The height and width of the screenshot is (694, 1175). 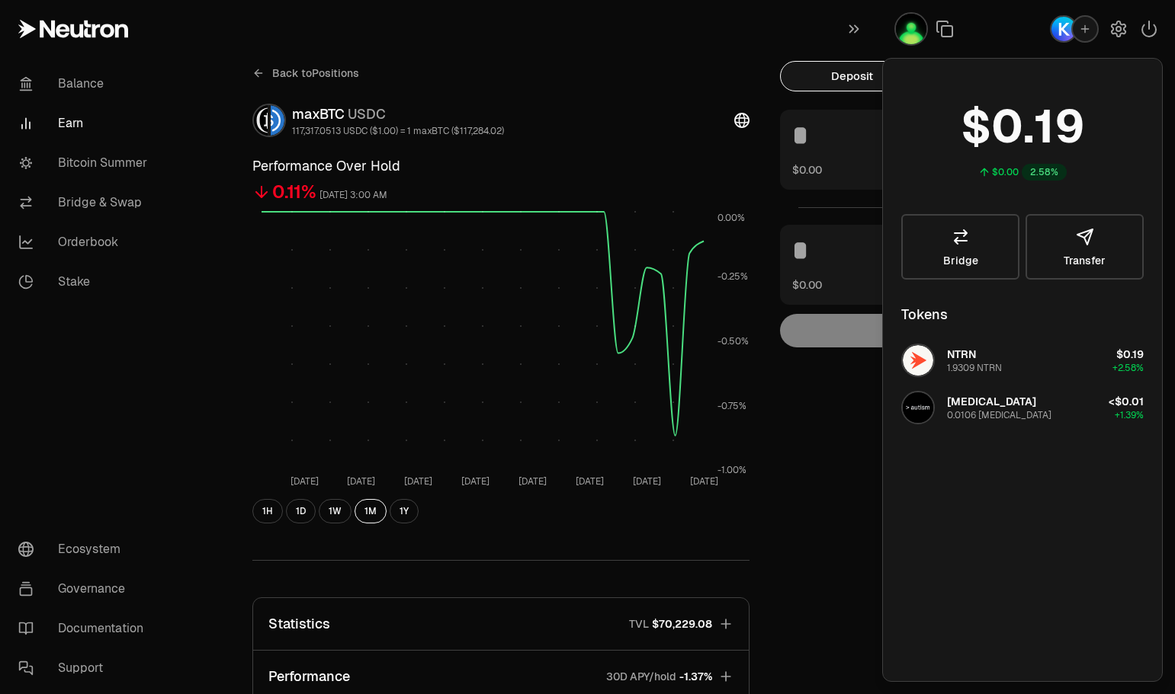 I want to click on img: AUTISM Logo, so click(x=918, y=408).